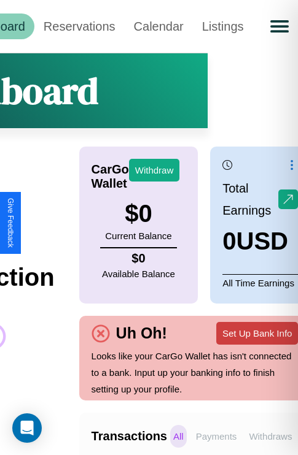  What do you see at coordinates (216, 436) in the screenshot?
I see `p: Payments` at bounding box center [216, 436].